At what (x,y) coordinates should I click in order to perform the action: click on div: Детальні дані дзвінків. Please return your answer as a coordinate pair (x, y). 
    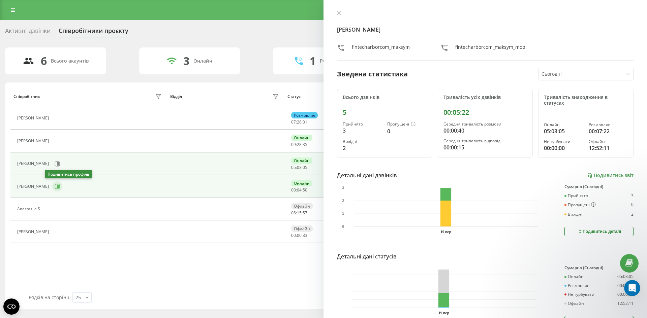
    Looking at the image, I should click on (367, 176).